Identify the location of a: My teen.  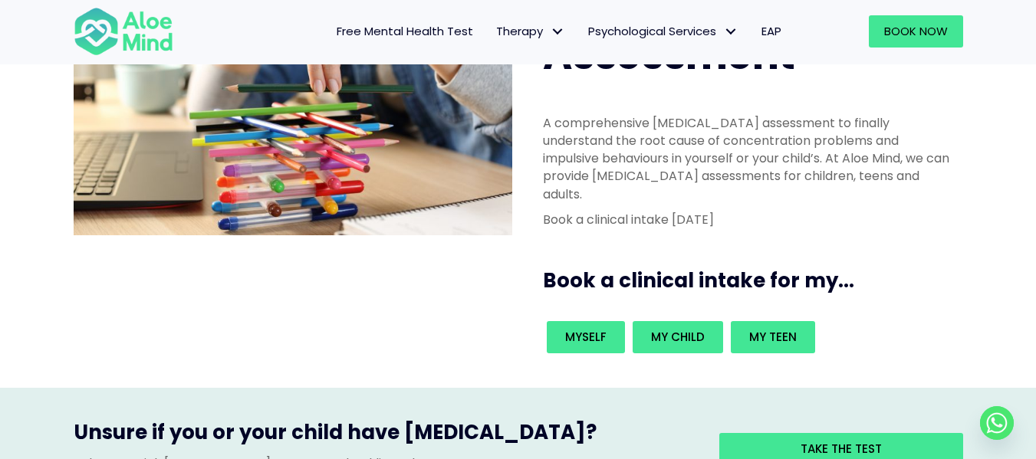
(773, 337).